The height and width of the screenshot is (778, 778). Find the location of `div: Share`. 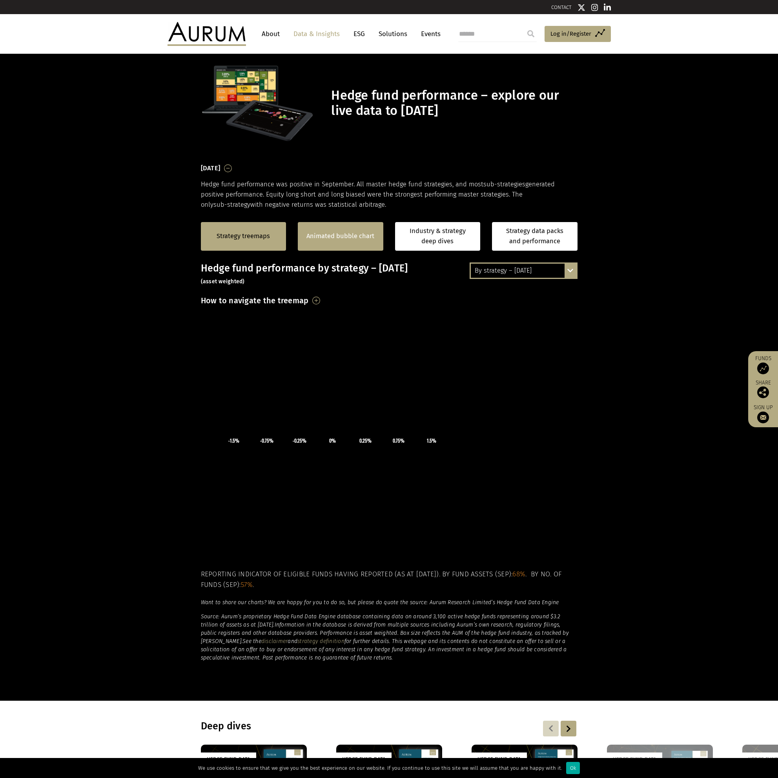

div: Share is located at coordinates (763, 389).